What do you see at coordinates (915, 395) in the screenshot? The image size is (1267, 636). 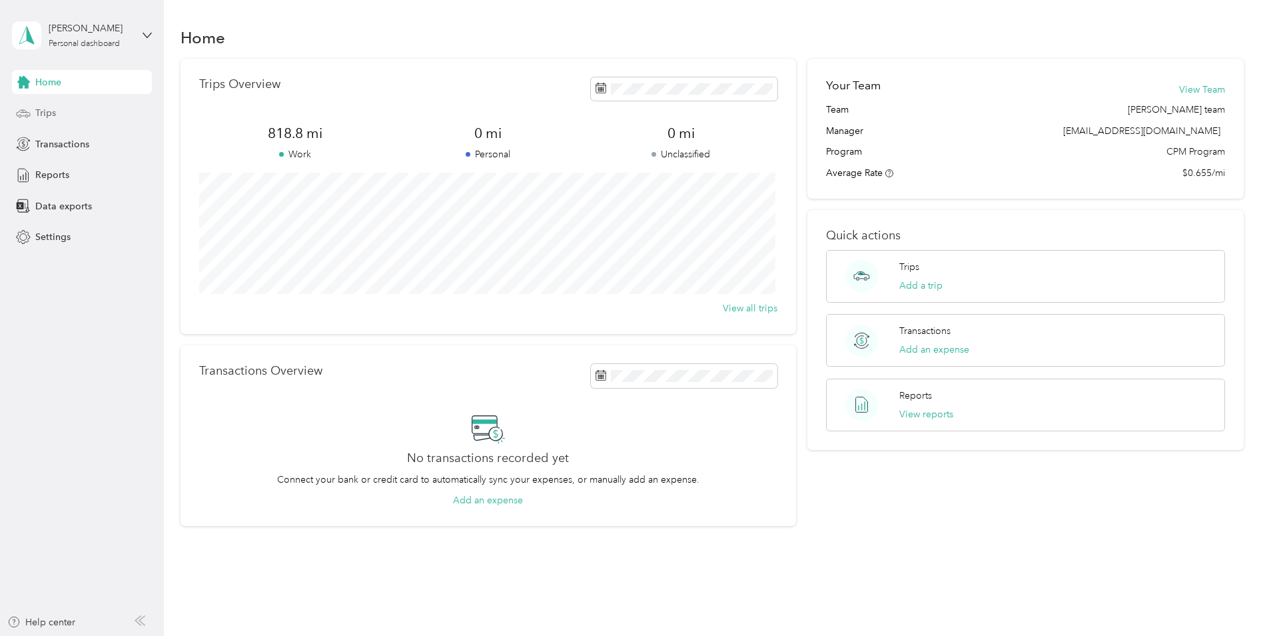 I see `p: Reports` at bounding box center [915, 395].